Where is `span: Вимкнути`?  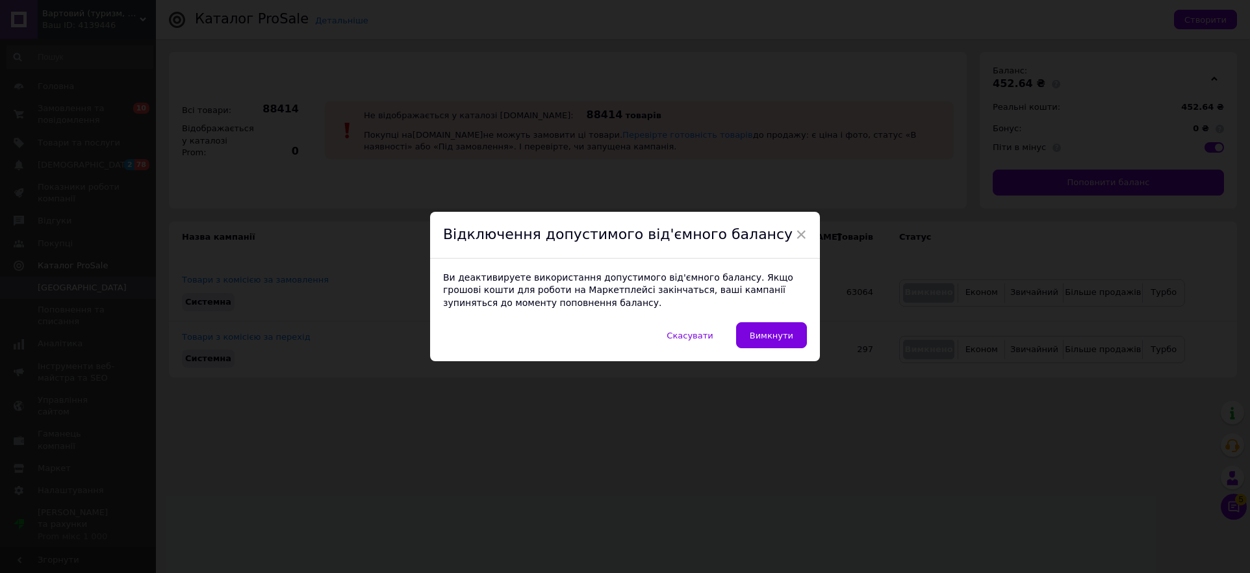 span: Вимкнути is located at coordinates (771, 335).